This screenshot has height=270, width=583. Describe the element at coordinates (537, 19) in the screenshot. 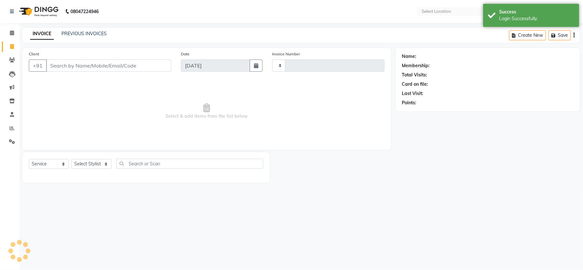

I see `div: Login Successfully.` at that location.